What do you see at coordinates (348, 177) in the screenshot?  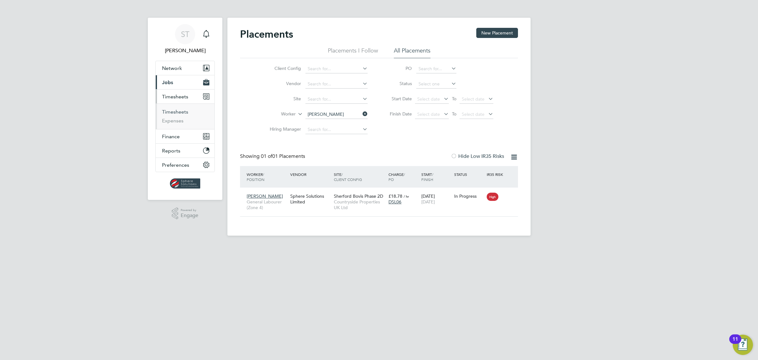 I see `span: / Client Config` at bounding box center [348, 177].